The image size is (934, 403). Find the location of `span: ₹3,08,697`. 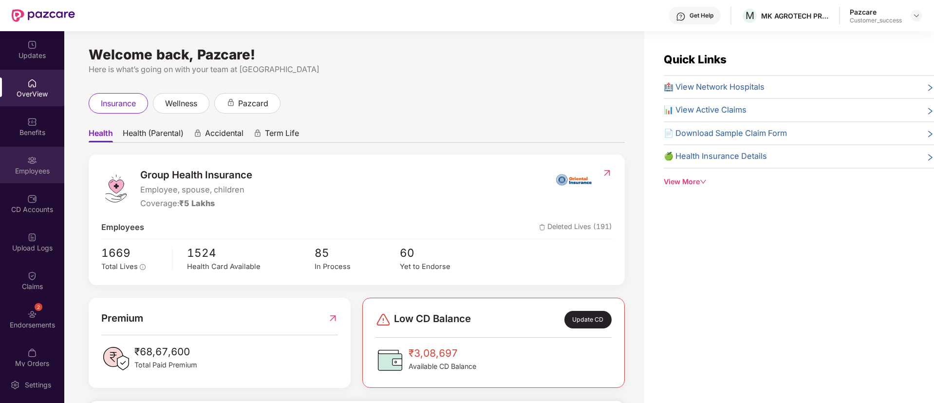

span: ₹3,08,697 is located at coordinates (442, 353).